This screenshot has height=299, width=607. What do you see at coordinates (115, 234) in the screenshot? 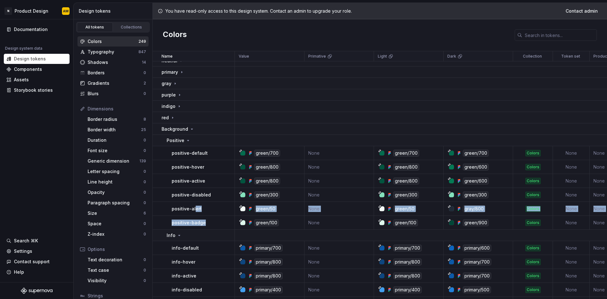
I see `div: Z-index` at bounding box center [115, 234].